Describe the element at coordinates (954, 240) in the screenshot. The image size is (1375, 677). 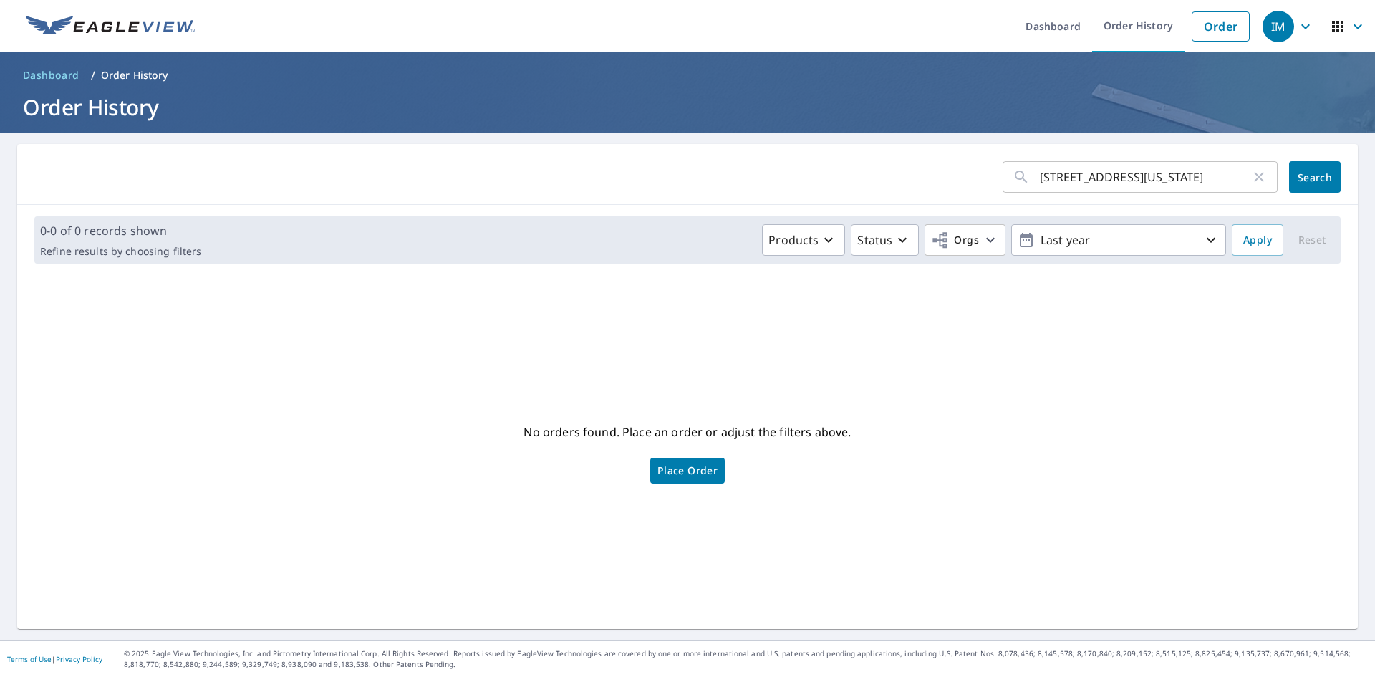
I see `span: Orgs` at that location.